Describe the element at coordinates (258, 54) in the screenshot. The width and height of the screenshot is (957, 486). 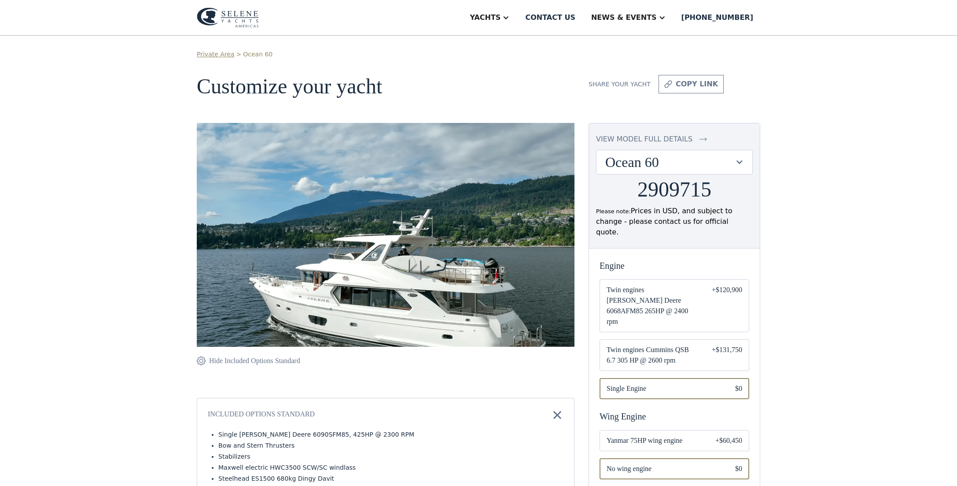
I see `a: Ocean 60` at that location.